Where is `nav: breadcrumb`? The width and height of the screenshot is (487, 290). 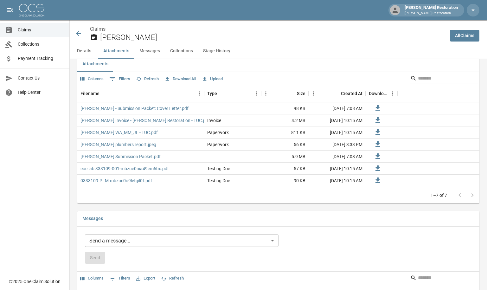
nav: breadcrumb is located at coordinates (267, 29).